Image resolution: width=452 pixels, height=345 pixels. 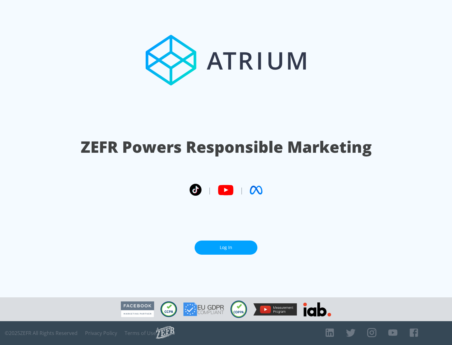 I want to click on img: COPPA Compliant, so click(x=238, y=309).